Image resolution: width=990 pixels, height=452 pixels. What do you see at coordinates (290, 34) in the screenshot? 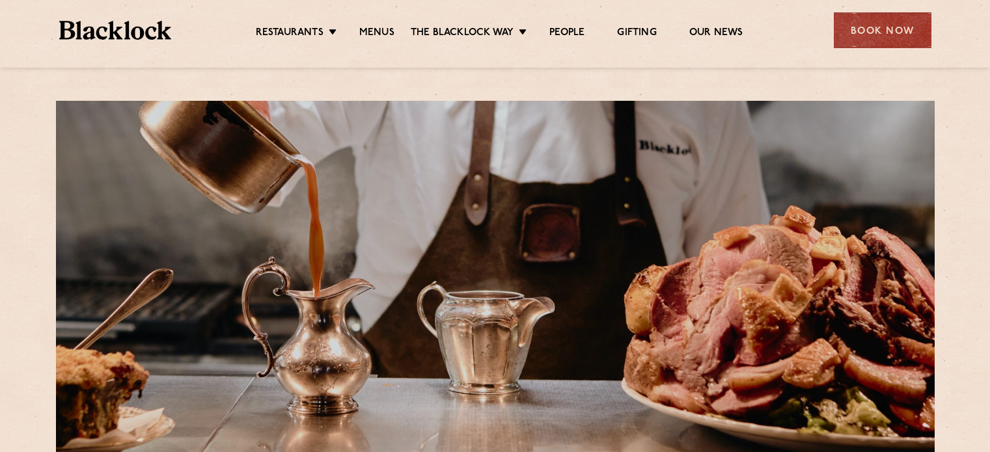
I see `a: Restaurants` at bounding box center [290, 34].